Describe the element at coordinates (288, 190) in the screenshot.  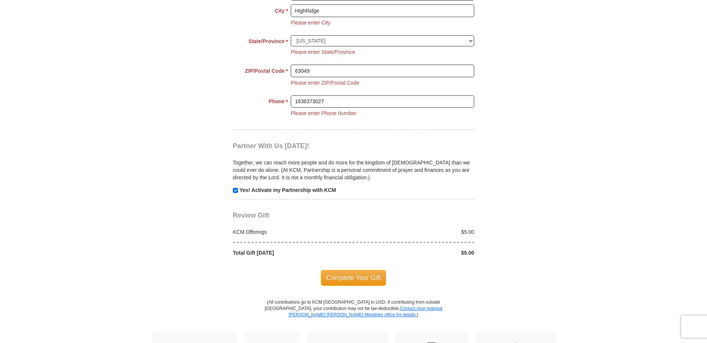
I see `strong: Yes! Activate my Partnership with KCM` at that location.